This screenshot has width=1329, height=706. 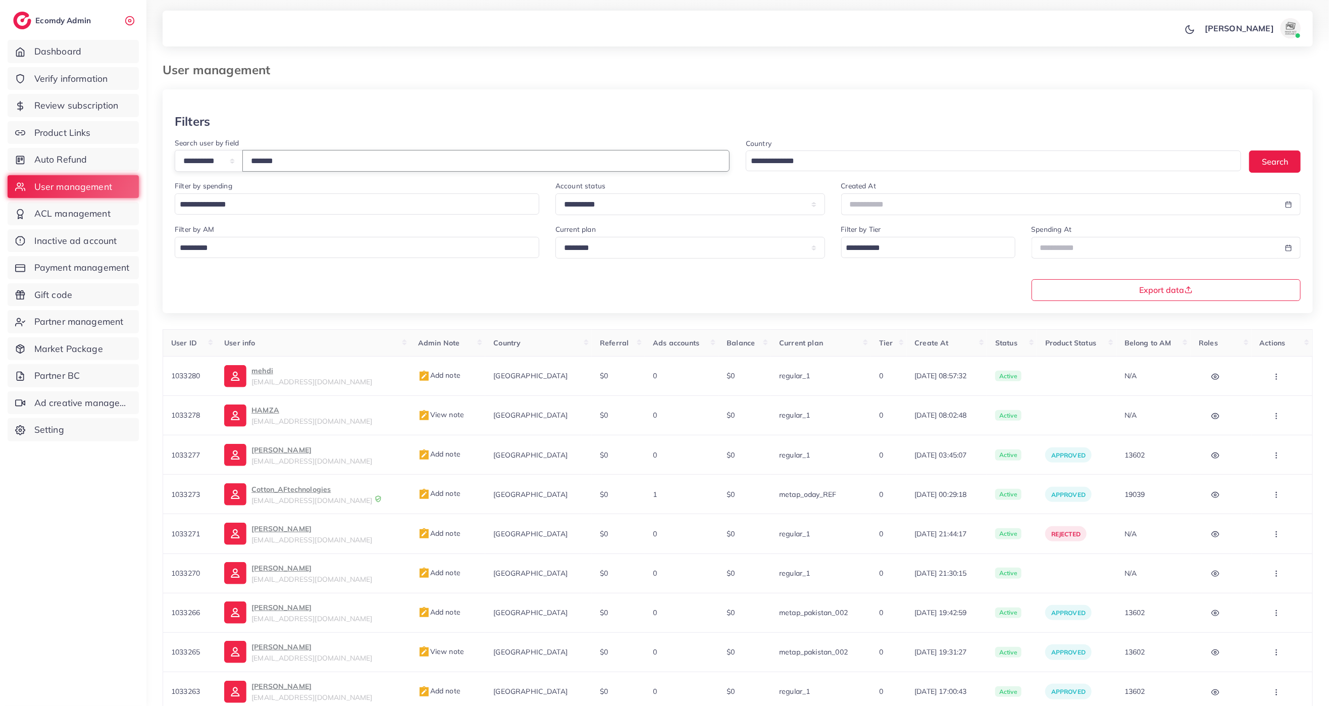 I want to click on span: 1033265, so click(x=185, y=652).